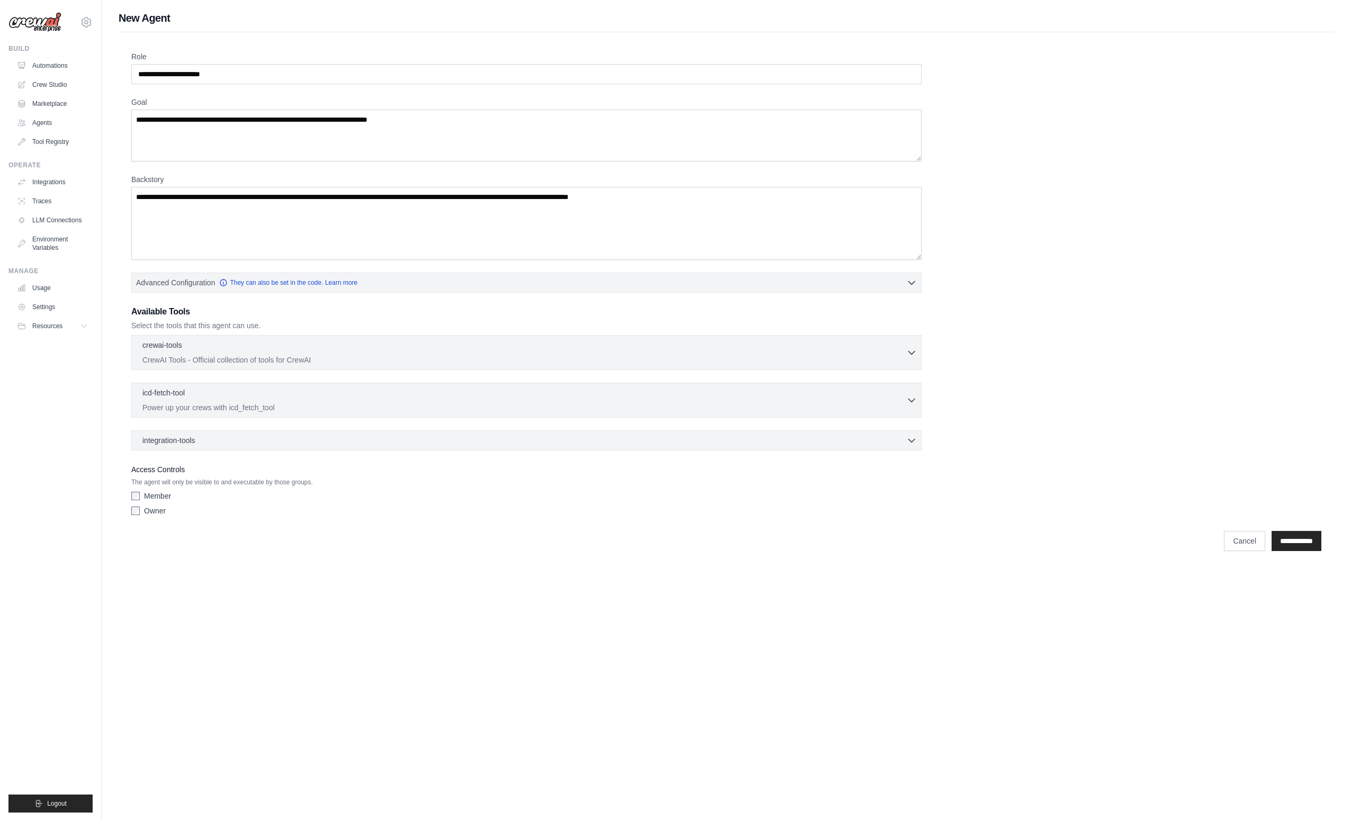 This screenshot has height=821, width=1351. Describe the element at coordinates (162, 345) in the screenshot. I see `p: crewai-tools` at that location.